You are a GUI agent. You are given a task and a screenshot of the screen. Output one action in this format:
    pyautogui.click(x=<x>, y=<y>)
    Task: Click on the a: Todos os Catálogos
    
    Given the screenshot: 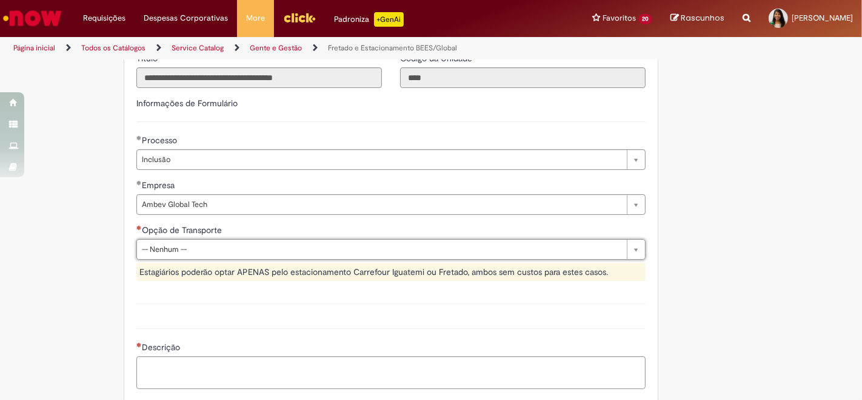 What is the action you would take?
    pyautogui.click(x=113, y=48)
    